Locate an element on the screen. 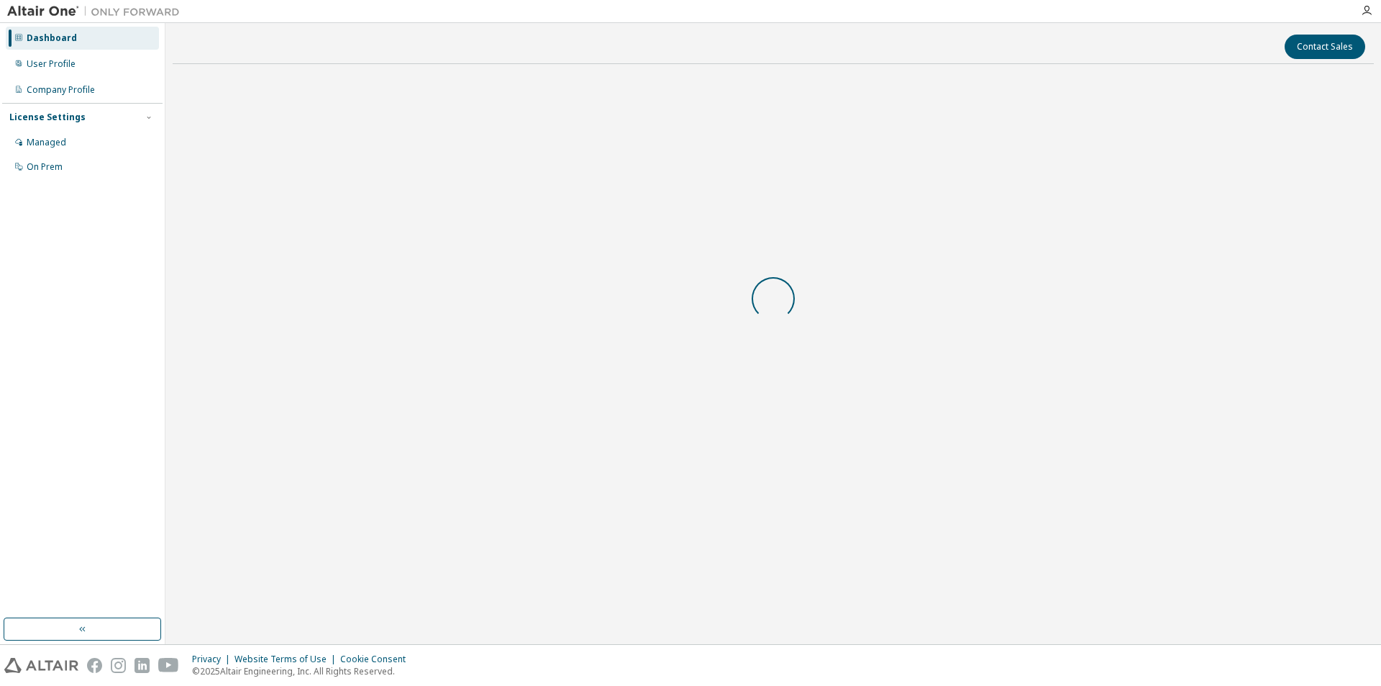  div: On Prem is located at coordinates (45, 167).